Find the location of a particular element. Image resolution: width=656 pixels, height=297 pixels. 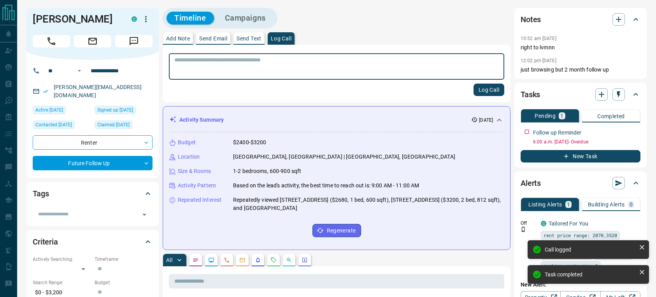

h2: Alerts is located at coordinates (531, 183).